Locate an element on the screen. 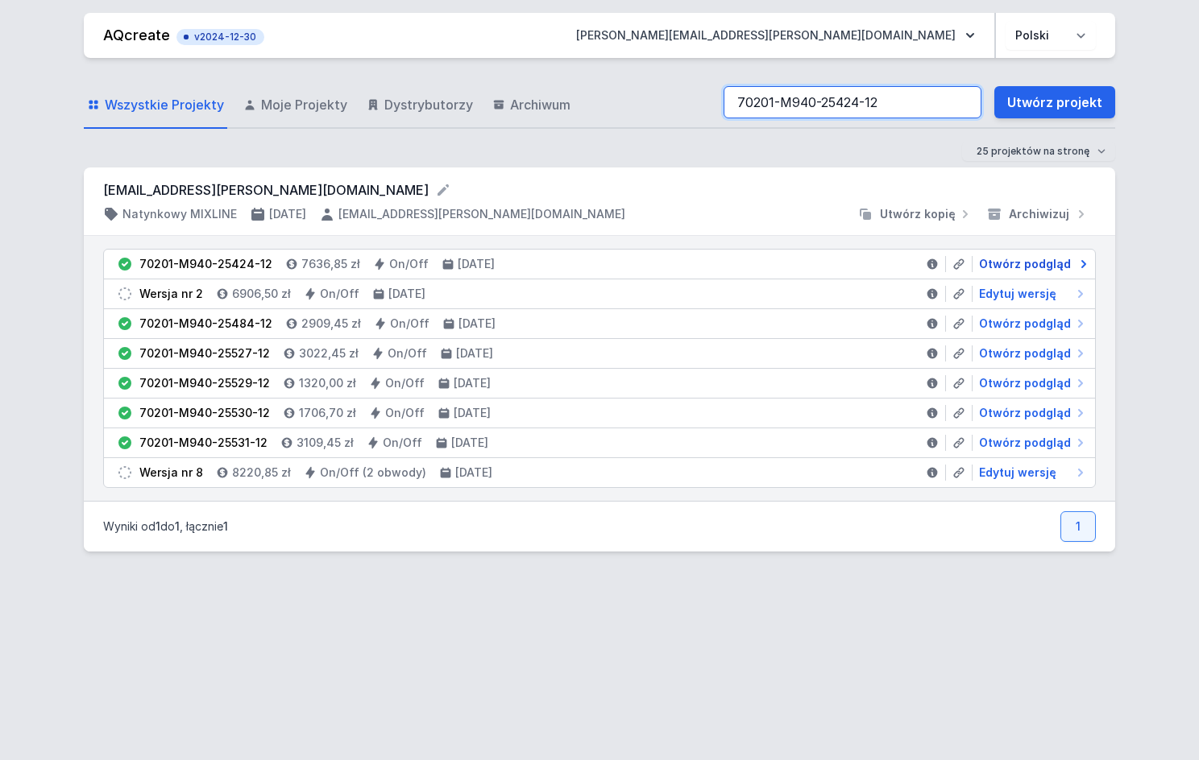 The image size is (1199, 760). div: 70201-M940-25531-12 is located at coordinates (203, 443).